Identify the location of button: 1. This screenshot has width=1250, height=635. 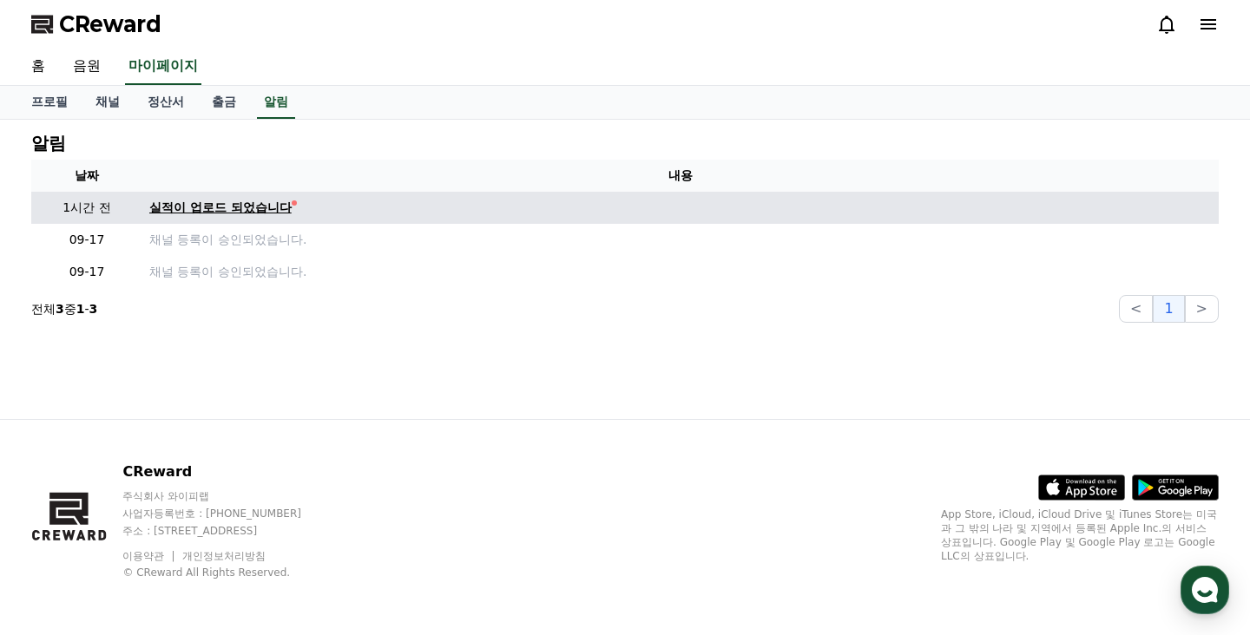
(1168, 309).